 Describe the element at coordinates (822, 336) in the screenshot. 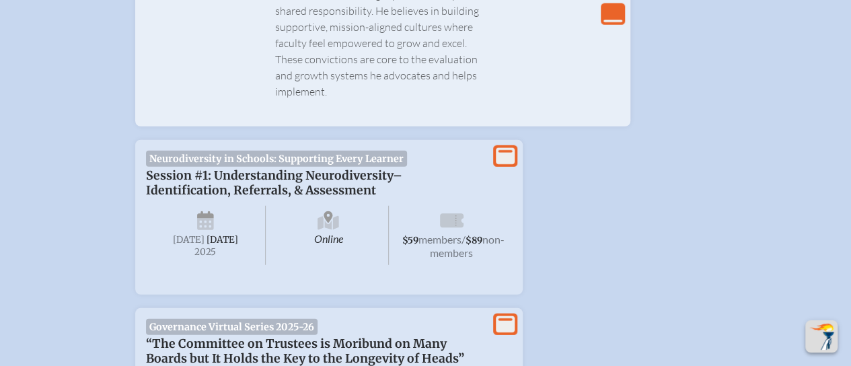

I see `button: Scroll Top` at that location.